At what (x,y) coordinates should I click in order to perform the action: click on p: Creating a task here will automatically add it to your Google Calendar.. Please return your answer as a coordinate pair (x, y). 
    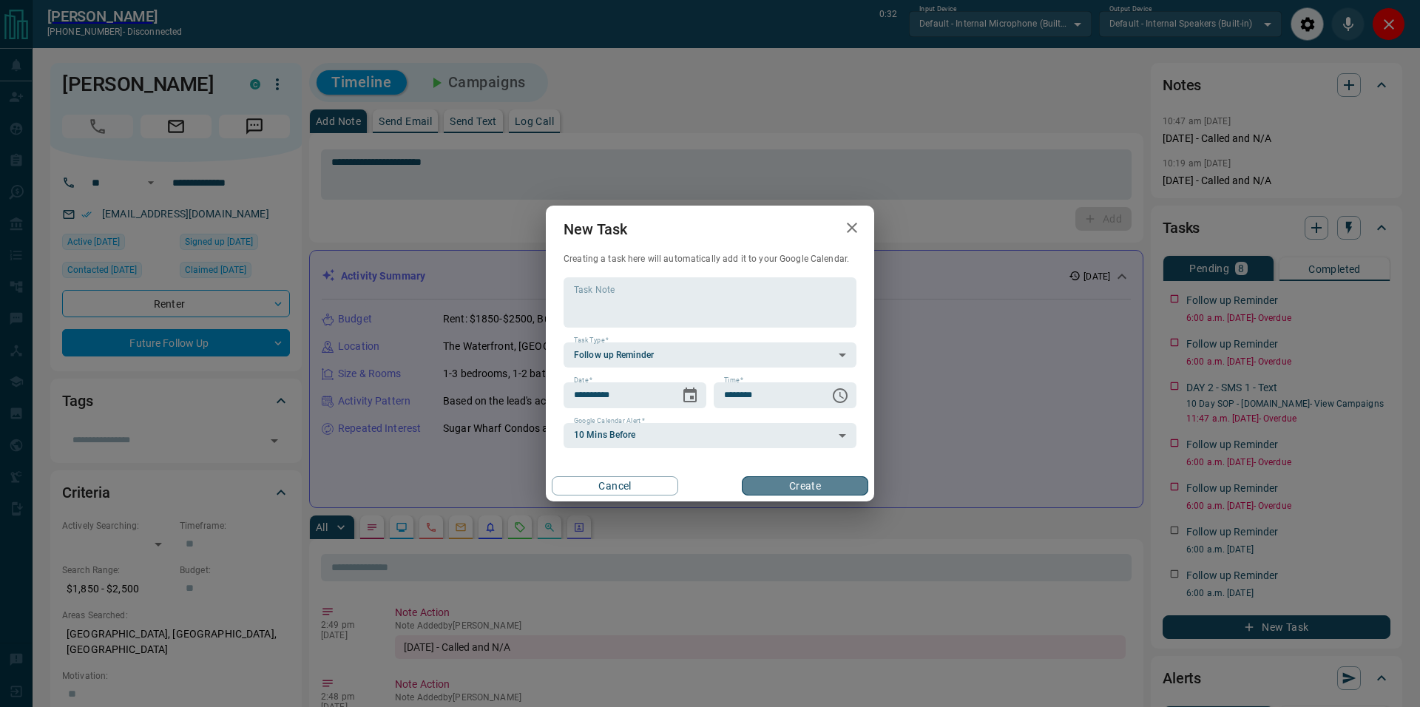
    Looking at the image, I should click on (710, 259).